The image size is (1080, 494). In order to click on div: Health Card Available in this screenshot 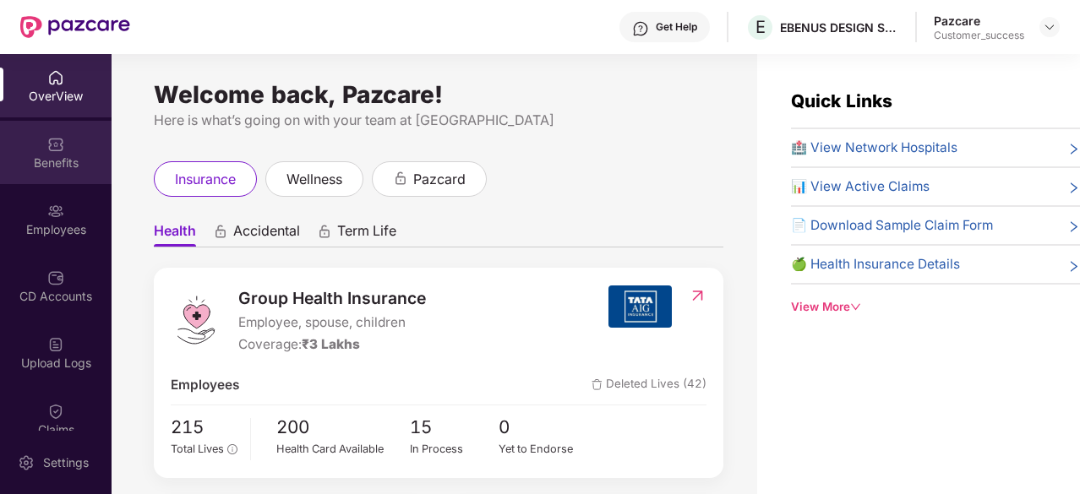, I will do `click(343, 449)`.